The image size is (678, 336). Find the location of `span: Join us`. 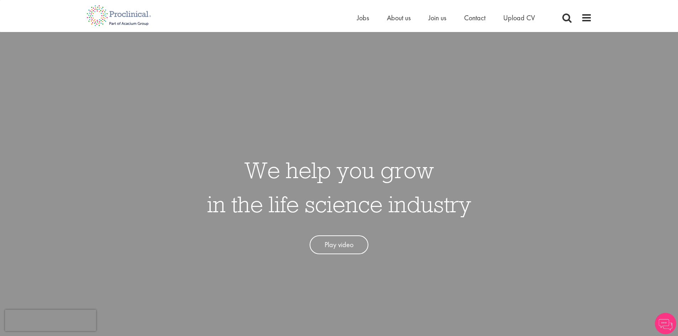

span: Join us is located at coordinates (437, 18).